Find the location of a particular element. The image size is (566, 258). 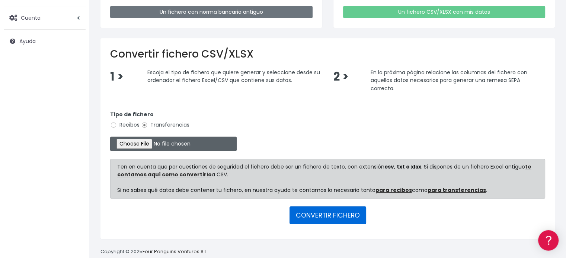

strong: csv, txt o xlsx is located at coordinates (402, 167).